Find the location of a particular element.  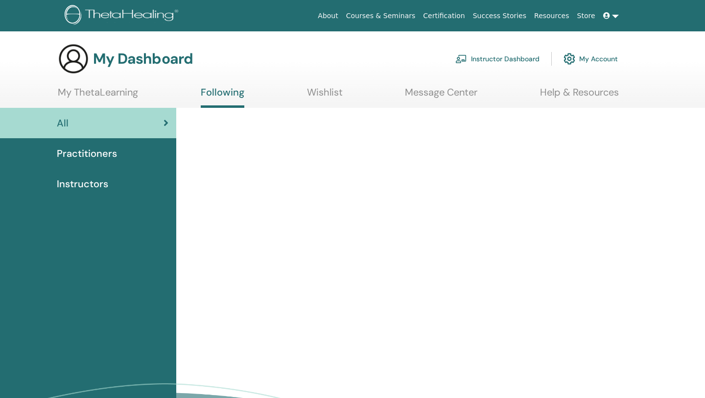

a: Message Center is located at coordinates (441, 96).